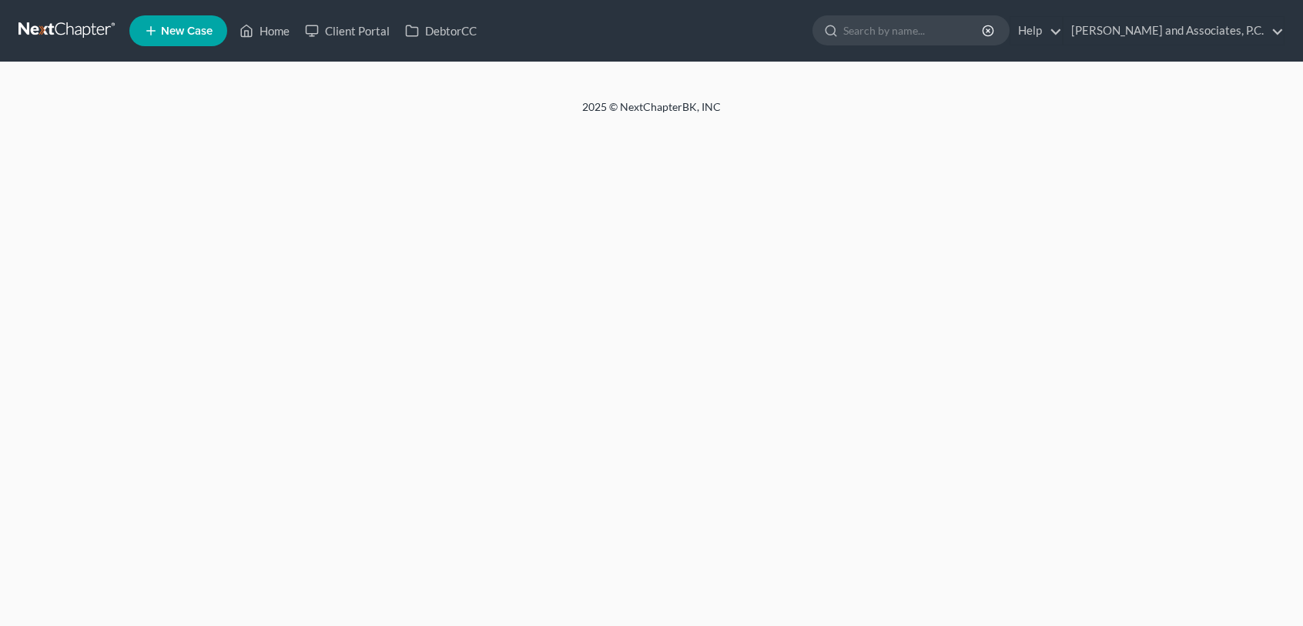  Describe the element at coordinates (264, 31) in the screenshot. I see `a: Home` at that location.